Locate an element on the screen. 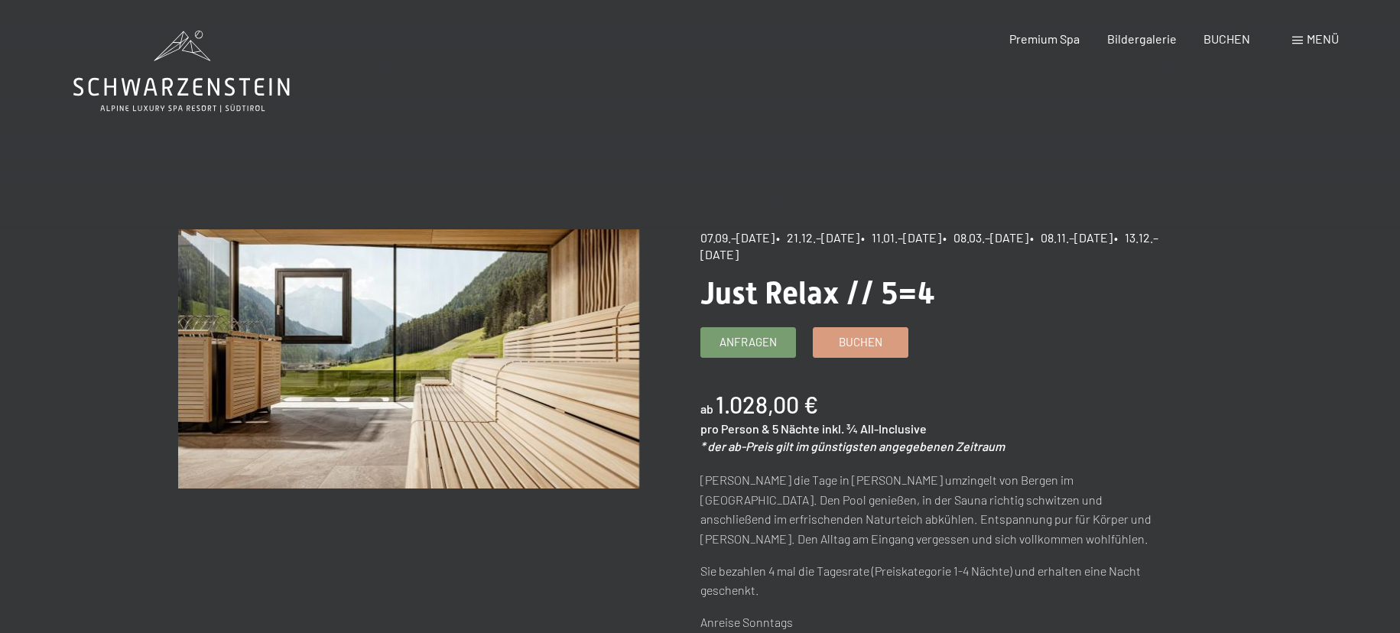 The width and height of the screenshot is (1400, 633). span: pro Person & is located at coordinates (735, 428).